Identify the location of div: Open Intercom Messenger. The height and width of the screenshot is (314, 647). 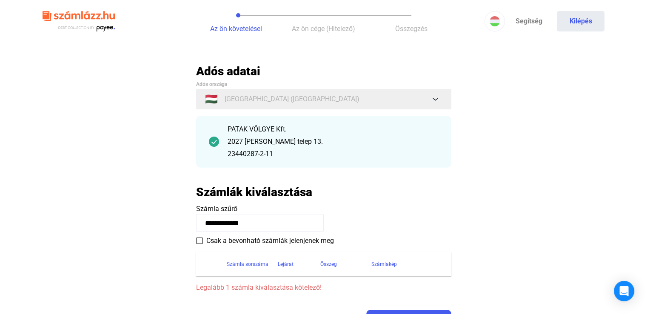
(624, 291).